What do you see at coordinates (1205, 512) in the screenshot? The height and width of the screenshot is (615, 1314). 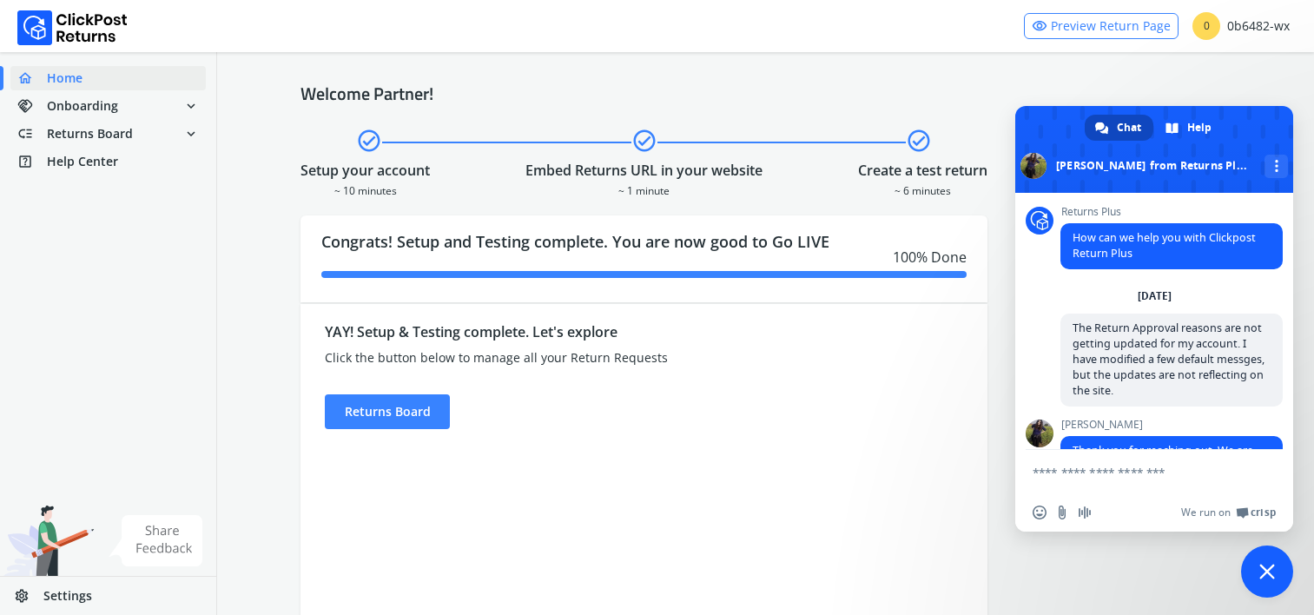 I see `span: We run on` at bounding box center [1205, 512].